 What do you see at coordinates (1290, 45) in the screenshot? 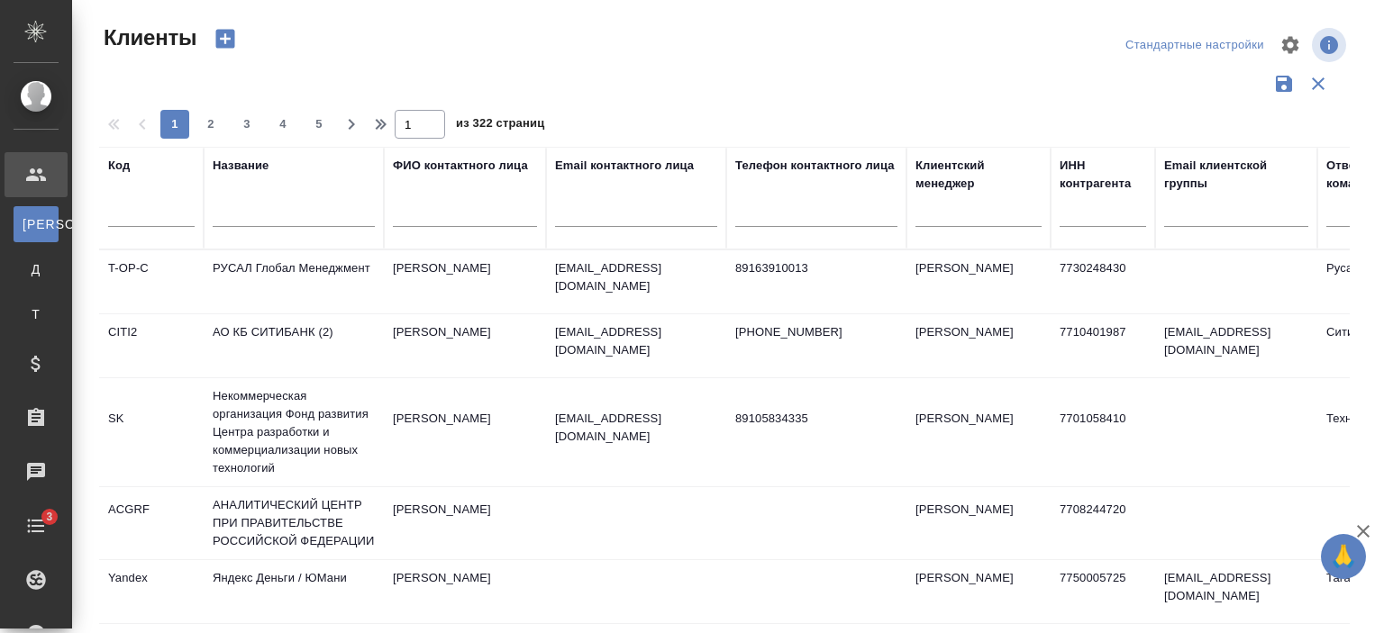
I see `span: Настроить таблицу` at bounding box center [1290, 45].